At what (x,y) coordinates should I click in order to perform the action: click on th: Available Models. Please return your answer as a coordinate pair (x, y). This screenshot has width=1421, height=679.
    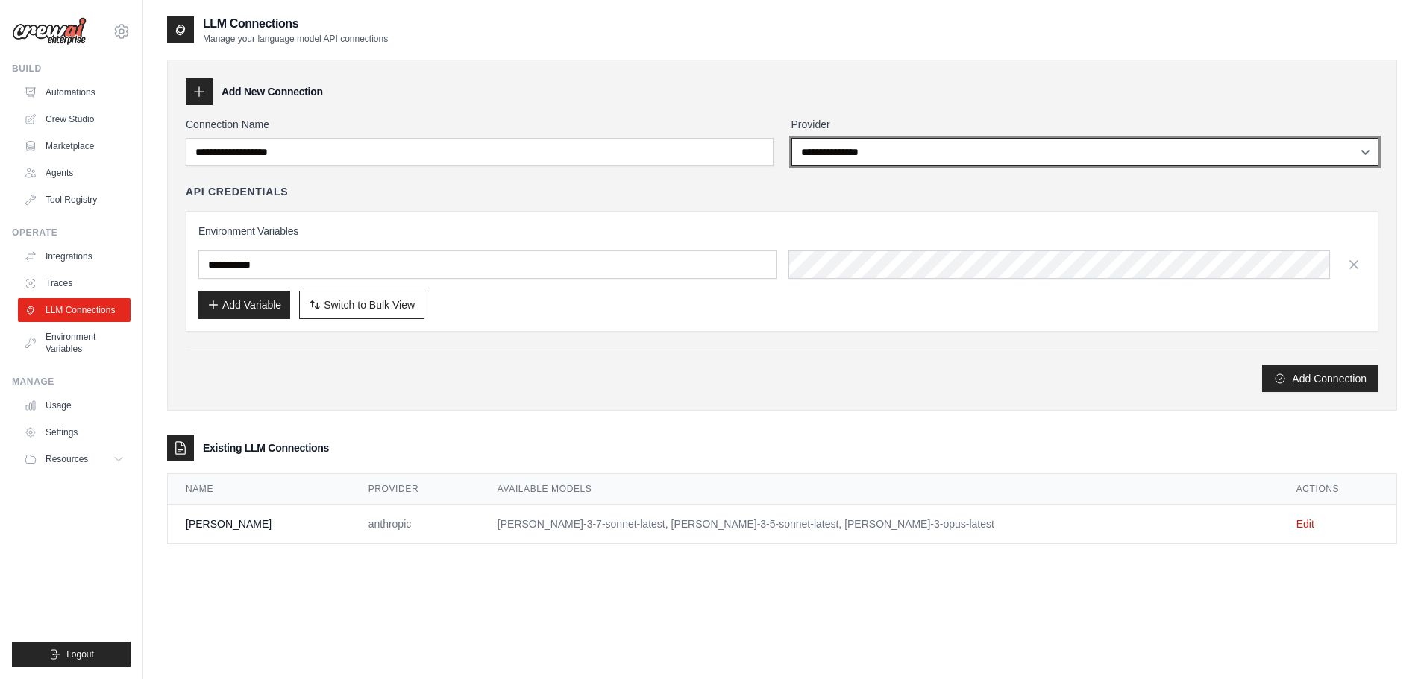
    Looking at the image, I should click on (878, 489).